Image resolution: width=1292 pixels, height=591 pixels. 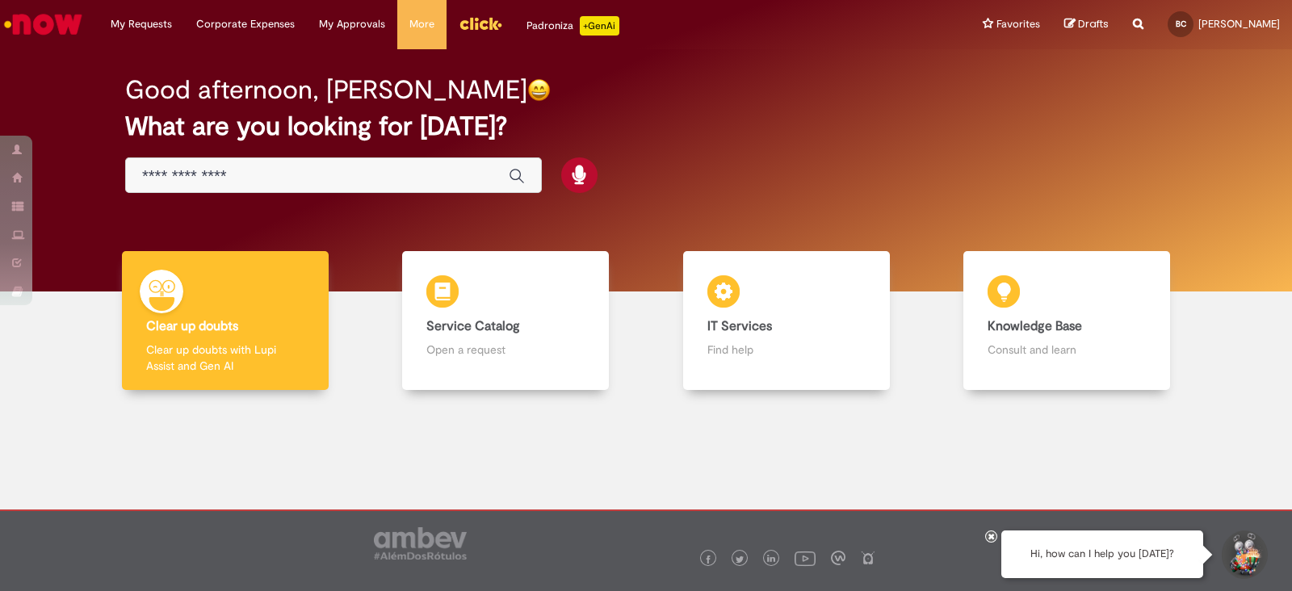 What do you see at coordinates (708, 560) in the screenshot?
I see `img: logo_footer_facebook.png` at bounding box center [708, 560].